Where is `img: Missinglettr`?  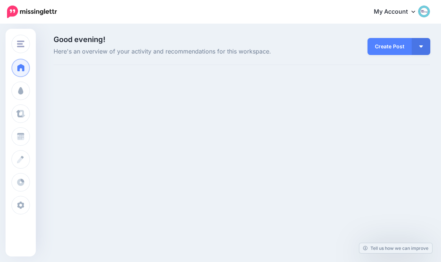 img: Missinglettr is located at coordinates (32, 12).